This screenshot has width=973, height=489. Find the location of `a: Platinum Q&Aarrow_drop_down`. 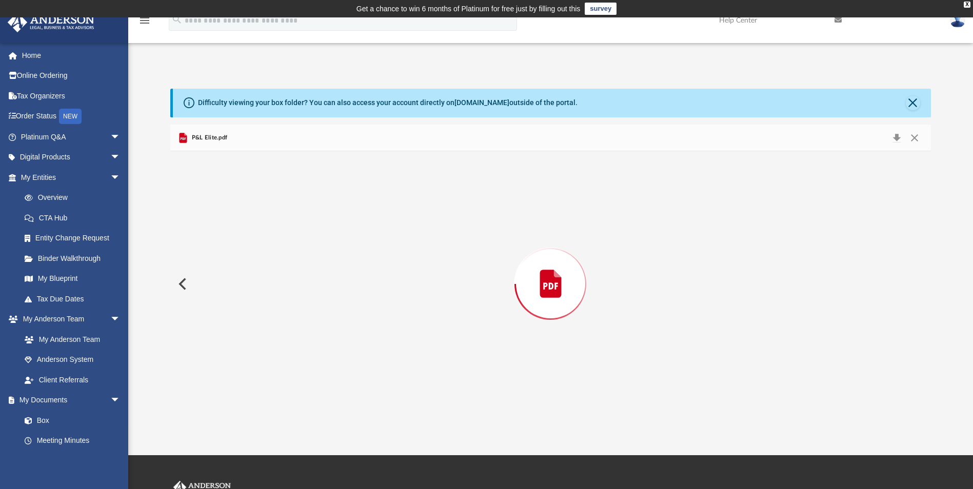

a: Platinum Q&Aarrow_drop_down is located at coordinates (71, 137).